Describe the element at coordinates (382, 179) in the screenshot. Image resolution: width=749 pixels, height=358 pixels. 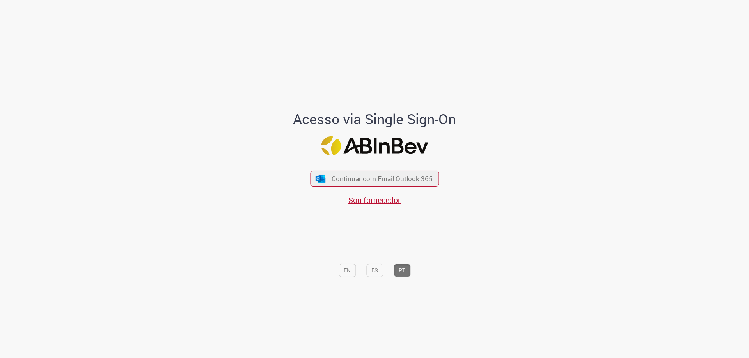
I see `span: Continuar com Email Outlook 365` at that location.